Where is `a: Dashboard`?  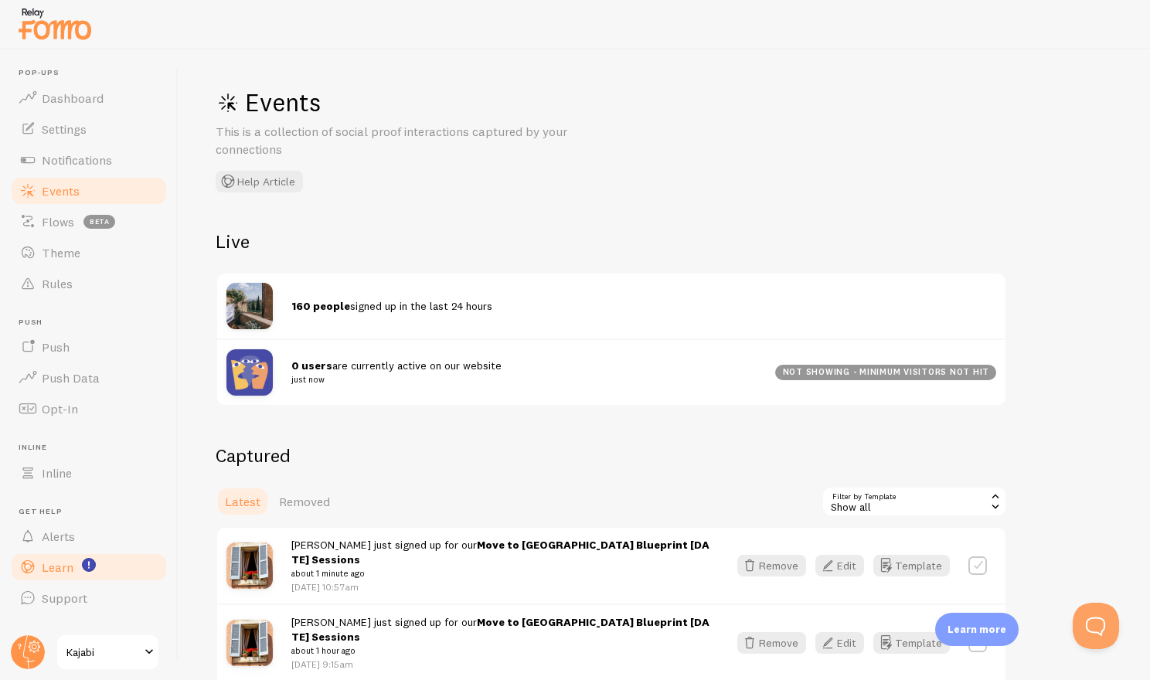
a: Dashboard is located at coordinates (89, 98).